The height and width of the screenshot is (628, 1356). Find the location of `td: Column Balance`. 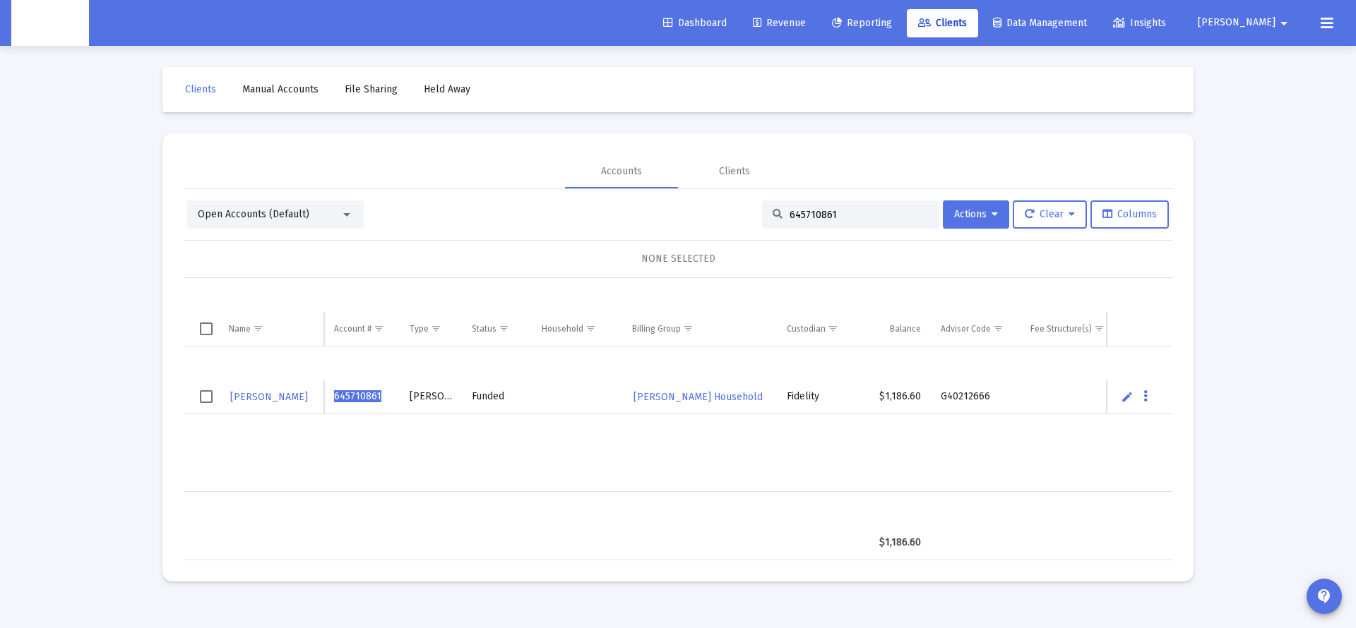

td: Column Balance is located at coordinates (897, 329).